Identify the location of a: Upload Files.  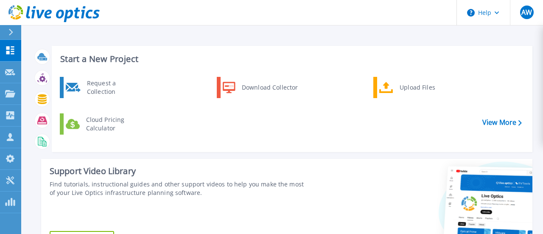
(416, 87).